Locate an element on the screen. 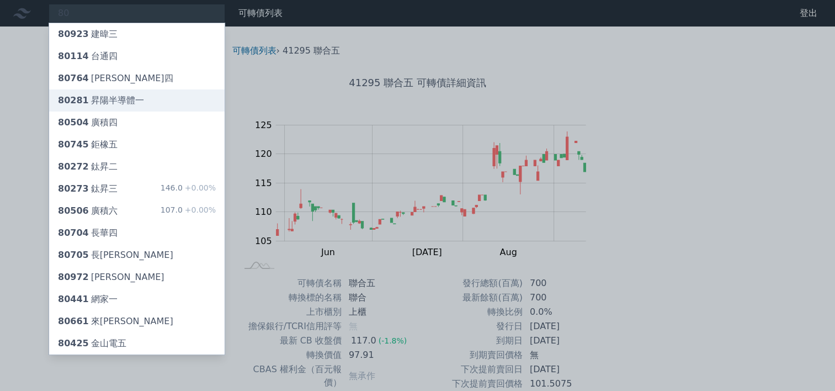 The height and width of the screenshot is (391, 835). span: 80272 is located at coordinates (73, 166).